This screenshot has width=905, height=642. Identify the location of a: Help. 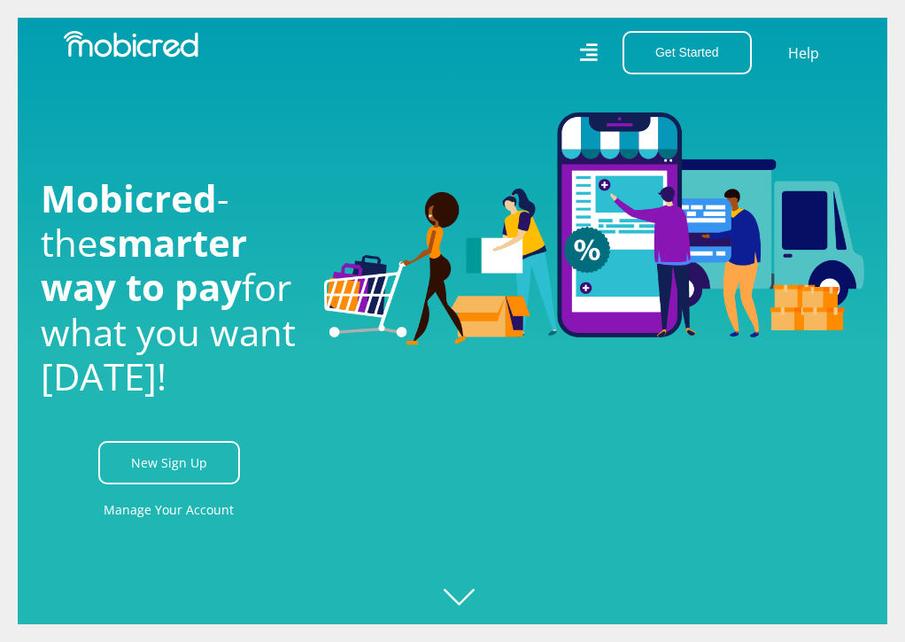
(803, 53).